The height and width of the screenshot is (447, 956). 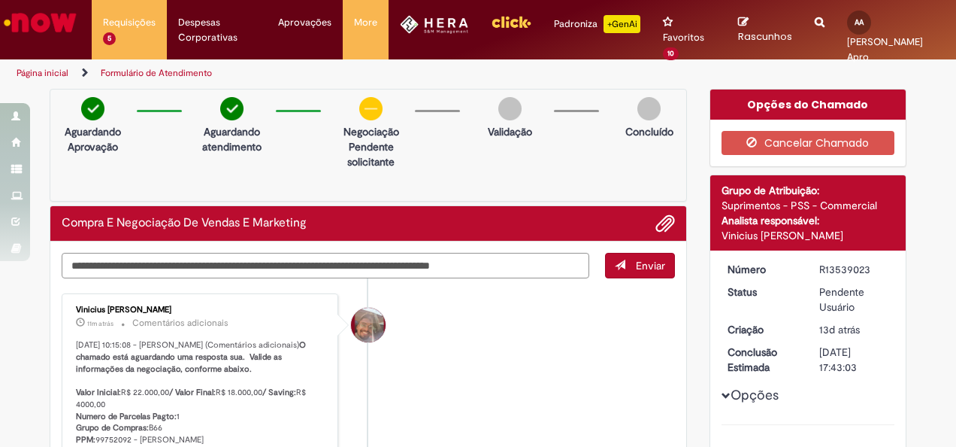 What do you see at coordinates (180, 323) in the screenshot?
I see `small: Comentários adicionais` at bounding box center [180, 323].